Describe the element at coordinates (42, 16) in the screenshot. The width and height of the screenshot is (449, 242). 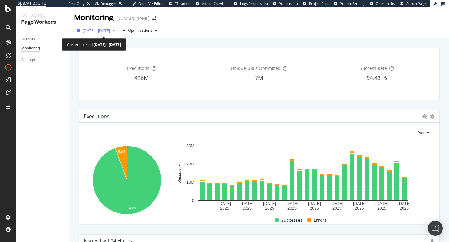
I see `div: Activation` at that location.